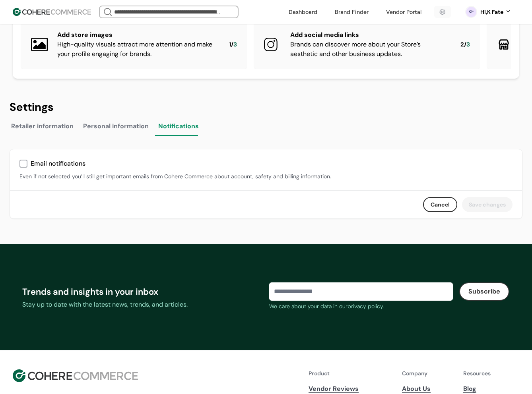 This screenshot has height=394, width=532. I want to click on div: Stay up to date with the latest news, trends, and articles., so click(142, 305).